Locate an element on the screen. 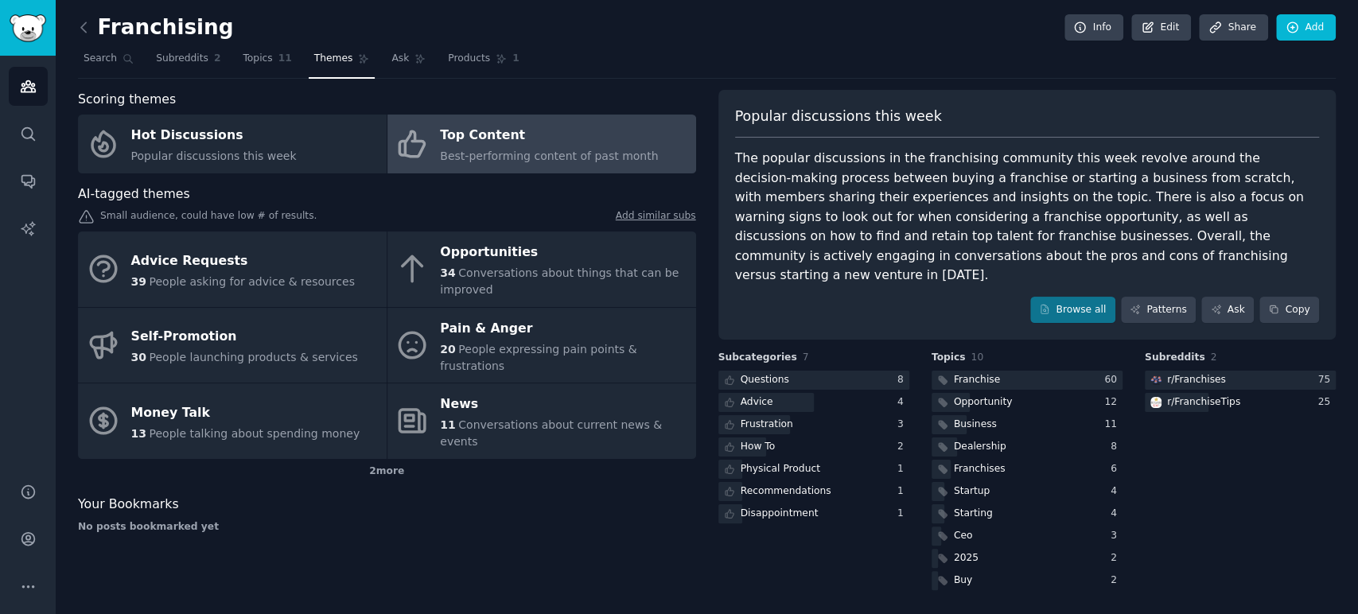 The width and height of the screenshot is (1358, 614). div: Starting is located at coordinates (973, 514).